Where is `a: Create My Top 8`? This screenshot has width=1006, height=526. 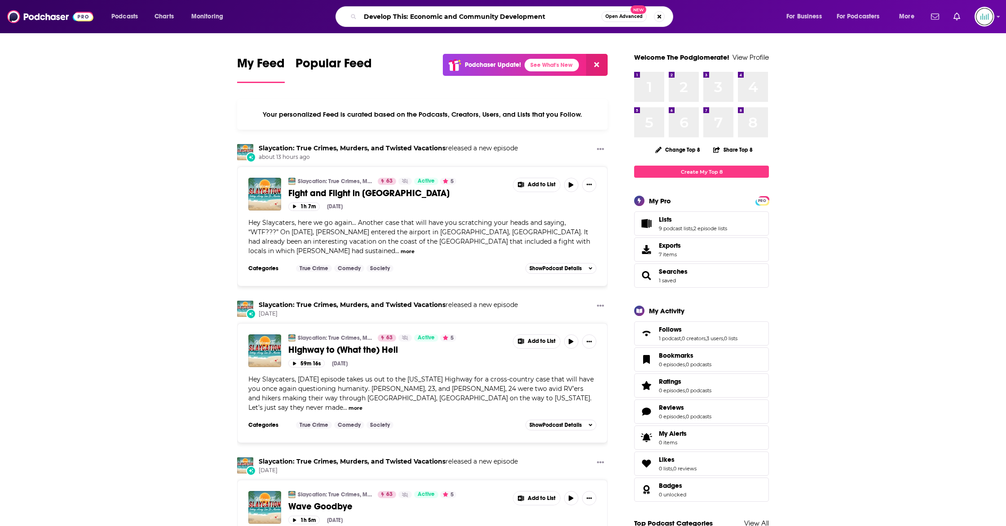 a: Create My Top 8 is located at coordinates (701, 172).